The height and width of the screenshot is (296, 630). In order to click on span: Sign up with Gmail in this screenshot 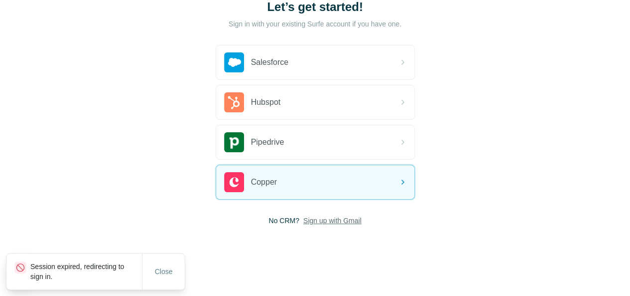, I will do `click(332, 220)`.